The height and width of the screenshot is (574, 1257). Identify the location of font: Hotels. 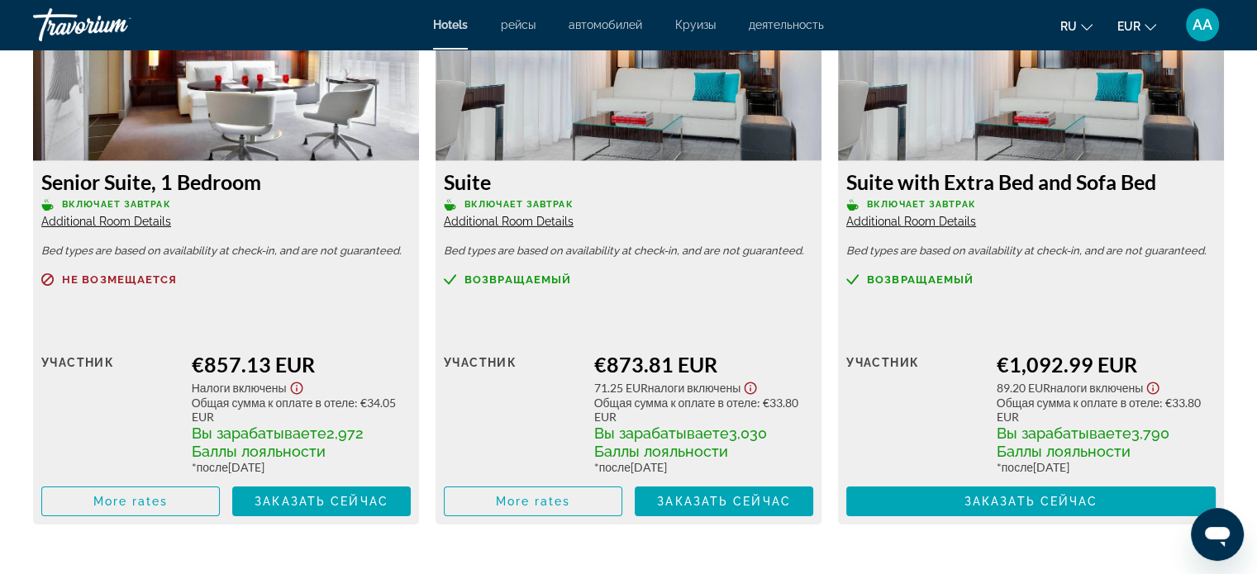
(450, 25).